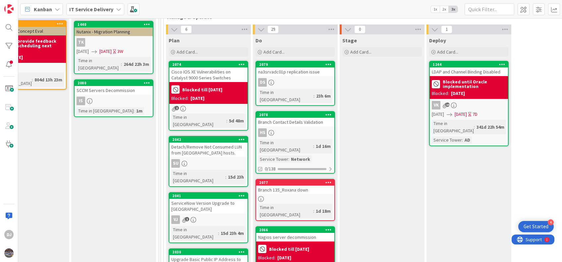 The width and height of the screenshot is (562, 262). I want to click on span: Support, so click(22, 5).